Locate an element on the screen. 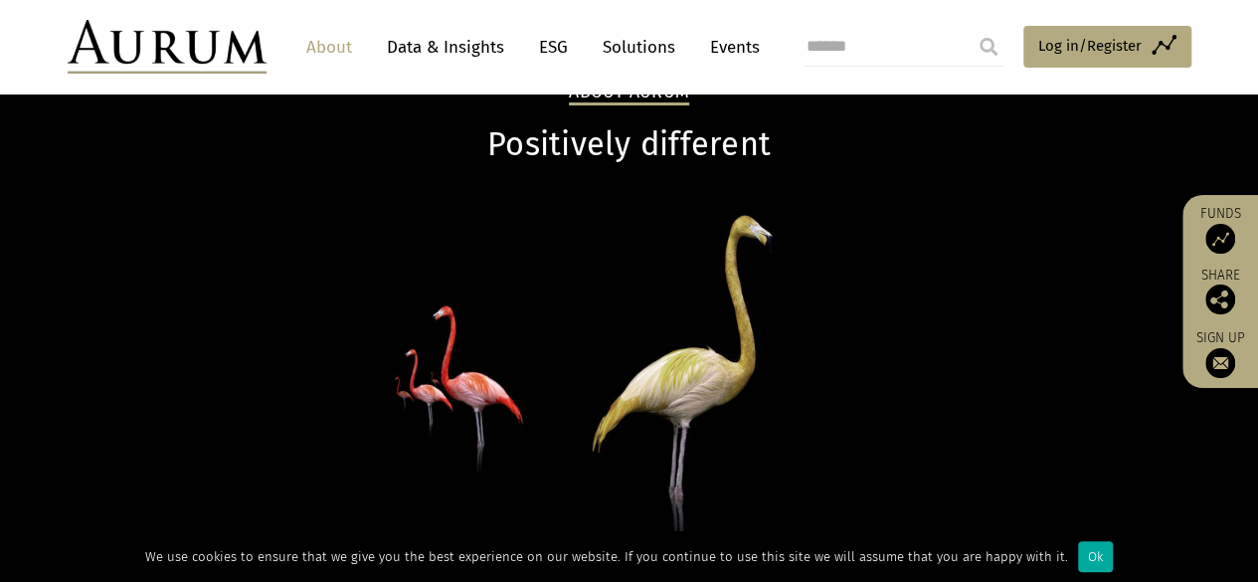 Image resolution: width=1258 pixels, height=582 pixels. img: Share this post is located at coordinates (1220, 299).